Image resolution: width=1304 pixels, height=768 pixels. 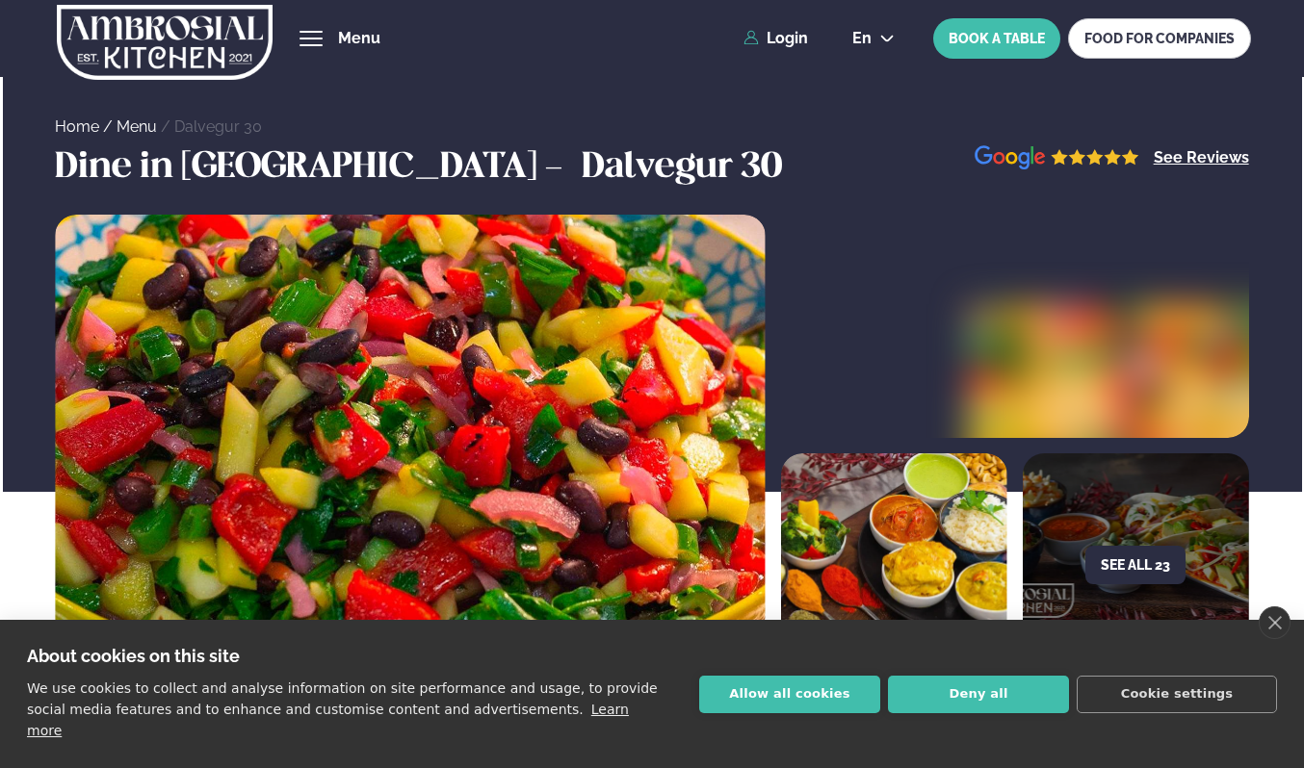 What do you see at coordinates (862, 39) in the screenshot?
I see `span: en` at bounding box center [862, 39].